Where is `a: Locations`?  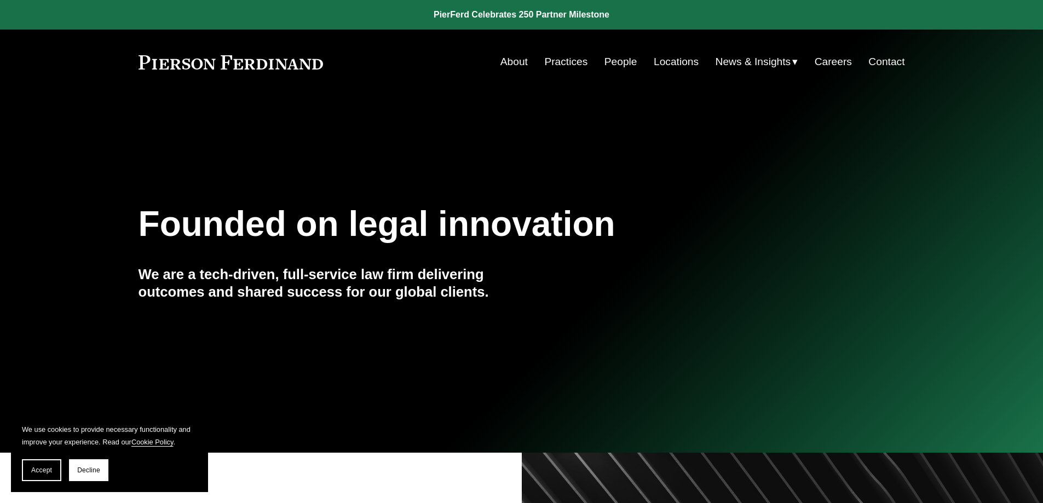
a: Locations is located at coordinates (676, 62).